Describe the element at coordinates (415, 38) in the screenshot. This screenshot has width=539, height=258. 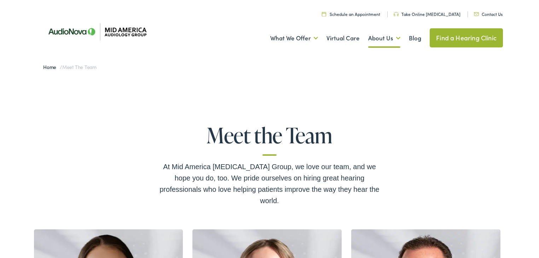
I see `a: Blog` at that location.